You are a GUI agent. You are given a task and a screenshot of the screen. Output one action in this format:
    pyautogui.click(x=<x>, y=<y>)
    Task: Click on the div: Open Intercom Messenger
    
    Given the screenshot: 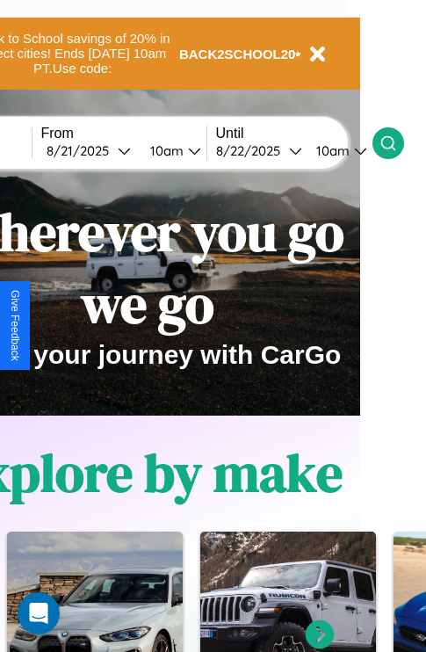 What is the action you would take?
    pyautogui.click(x=39, y=613)
    